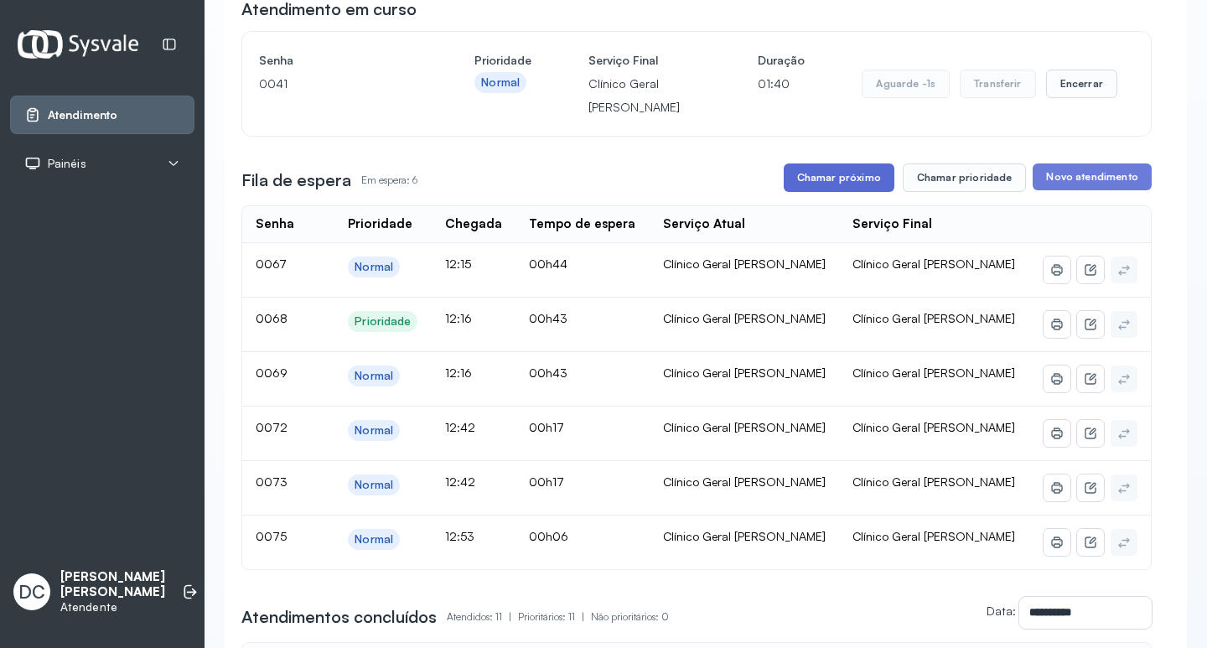  Describe the element at coordinates (338, 84) in the screenshot. I see `p: 0041` at that location.